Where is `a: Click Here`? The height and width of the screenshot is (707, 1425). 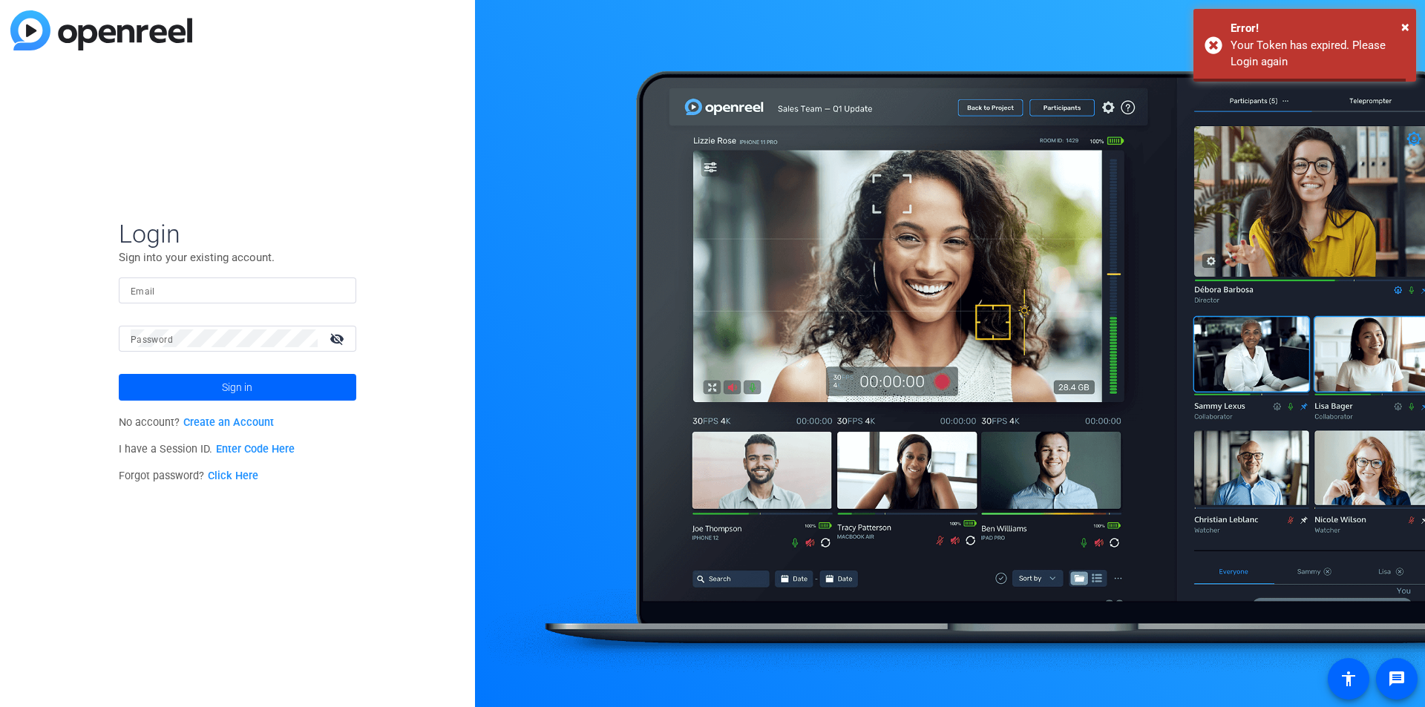
a: Click Here is located at coordinates (233, 476).